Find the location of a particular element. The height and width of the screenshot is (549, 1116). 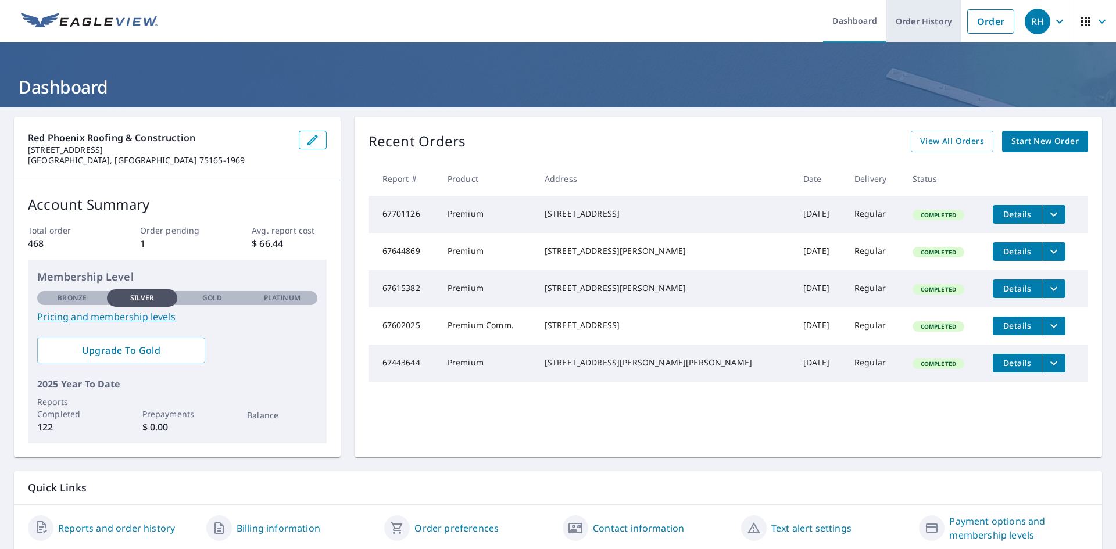

td: Premium Comm. is located at coordinates (486, 326).